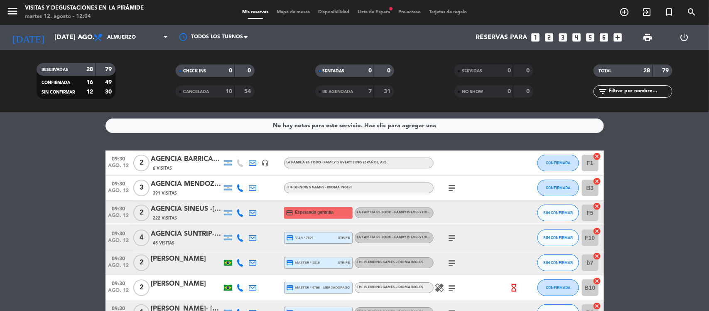 The height and width of the screenshot is (311, 709). Describe the element at coordinates (12, 11) in the screenshot. I see `i: menu` at that location.